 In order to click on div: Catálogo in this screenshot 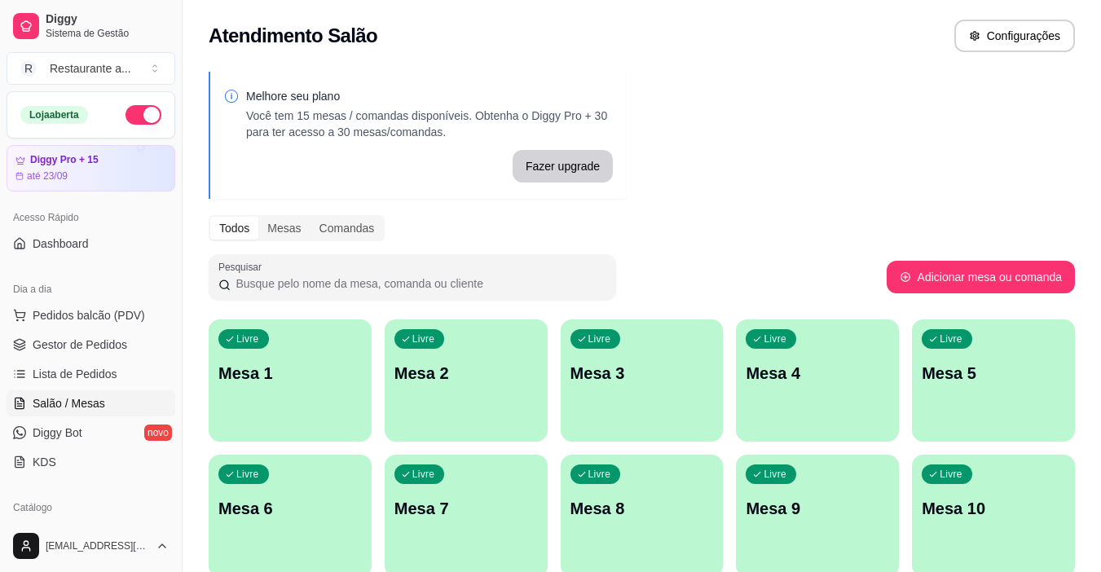, I will do `click(90, 508)`.